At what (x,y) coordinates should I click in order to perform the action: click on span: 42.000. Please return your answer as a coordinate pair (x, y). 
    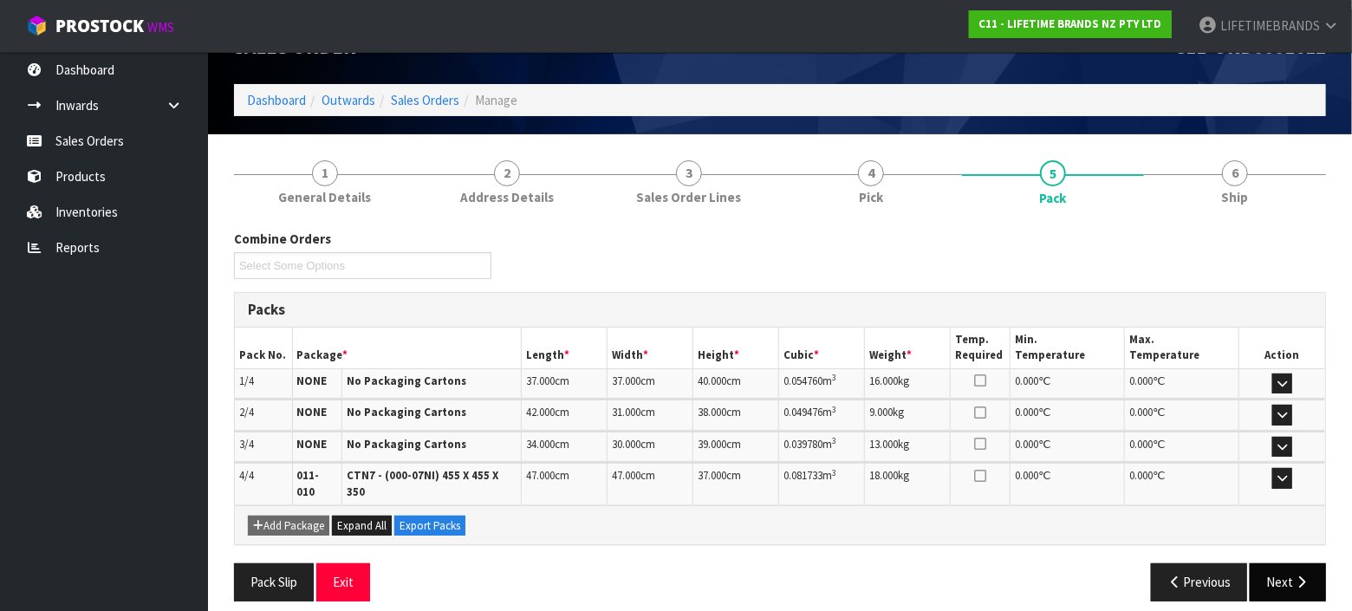
    Looking at the image, I should click on (540, 412).